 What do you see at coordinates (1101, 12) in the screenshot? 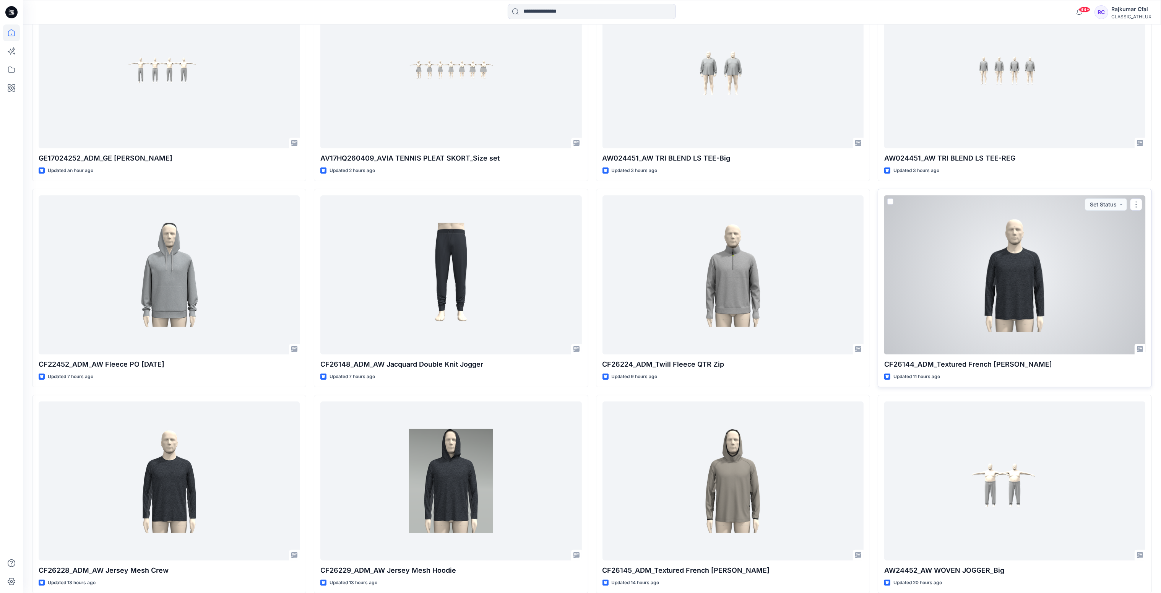
I see `div: RC` at bounding box center [1101, 12].